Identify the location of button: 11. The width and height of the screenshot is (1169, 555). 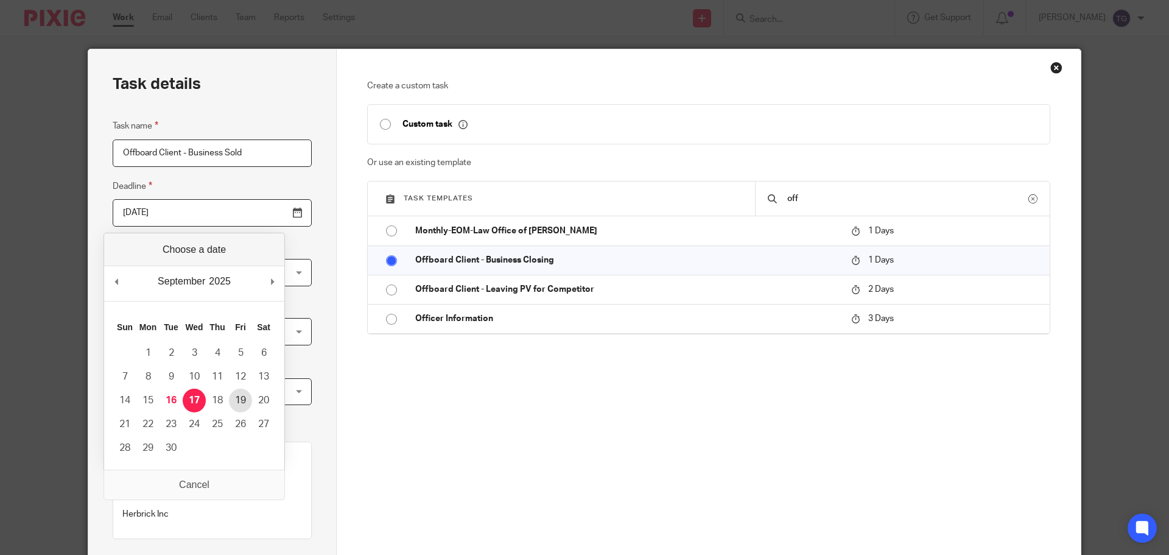
(217, 376).